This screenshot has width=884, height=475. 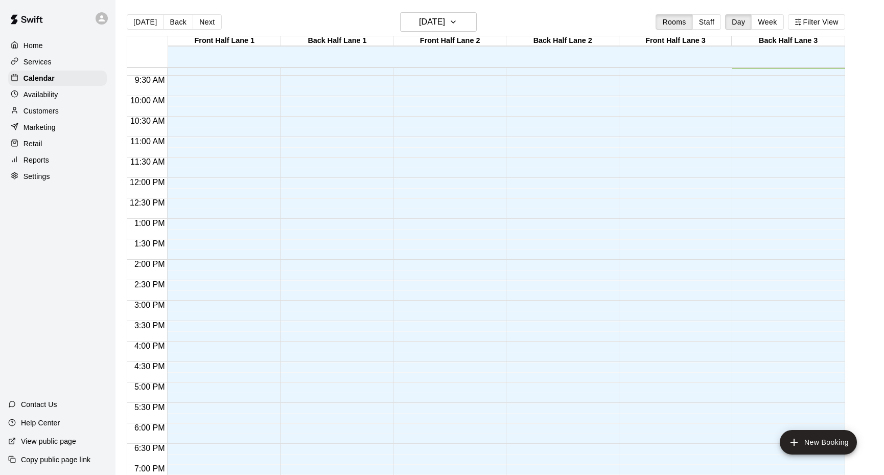 What do you see at coordinates (150, 264) in the screenshot?
I see `span: 2:00 PM` at bounding box center [150, 264].